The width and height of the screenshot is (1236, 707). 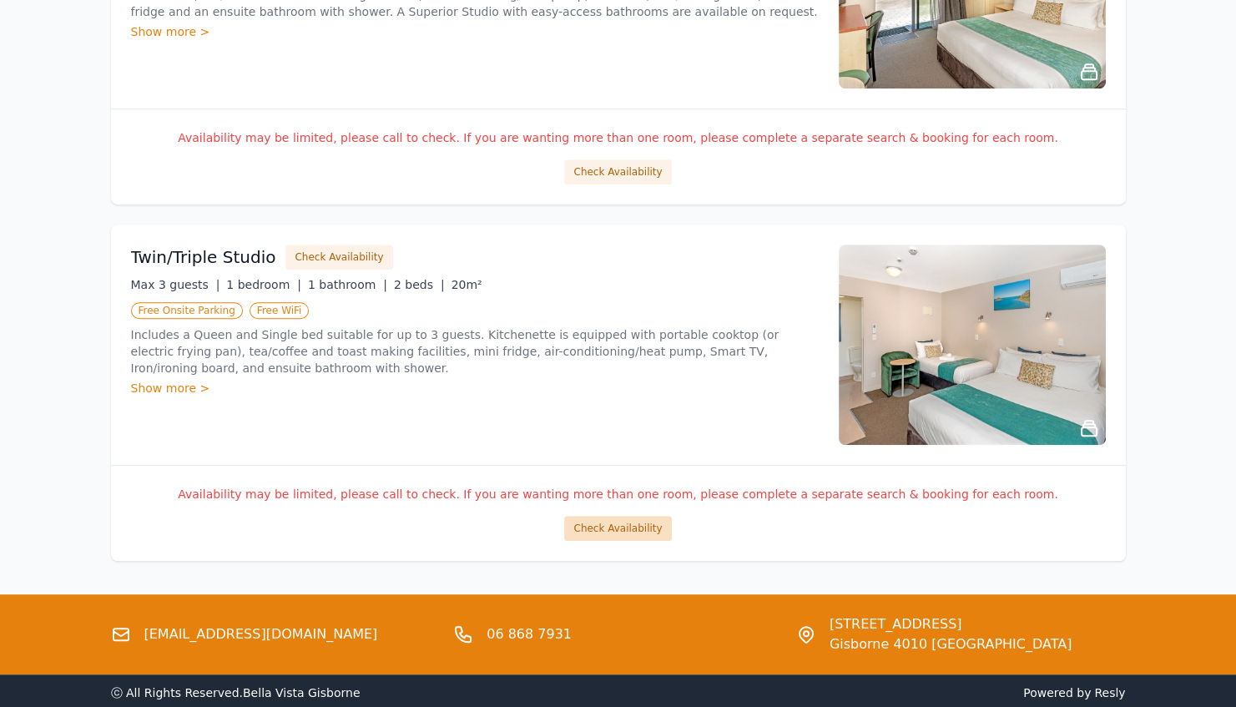 I want to click on span: 20m², so click(x=467, y=285).